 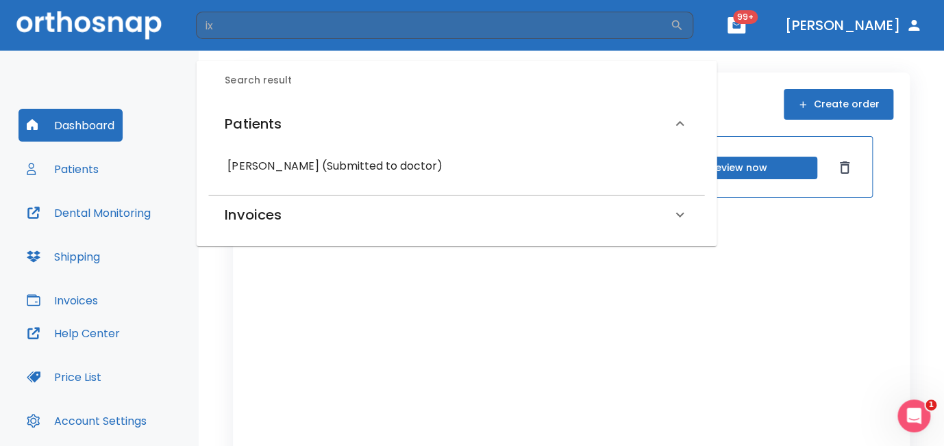 I want to click on a: Account Settings, so click(x=86, y=421).